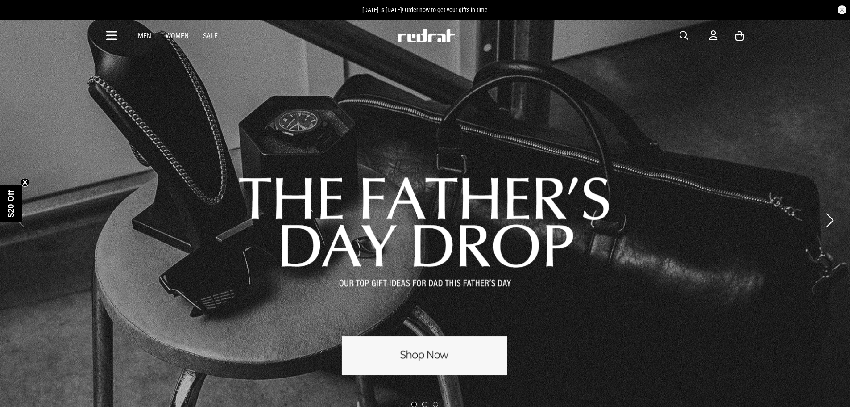 The width and height of the screenshot is (850, 407). I want to click on a: Men, so click(145, 36).